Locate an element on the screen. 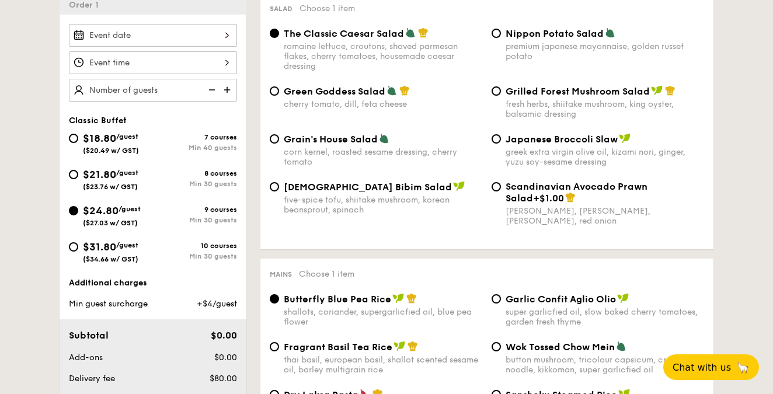  div: fresh herbs, shiitake mushroom, king oyster, balsamic dressing is located at coordinates (605, 109).